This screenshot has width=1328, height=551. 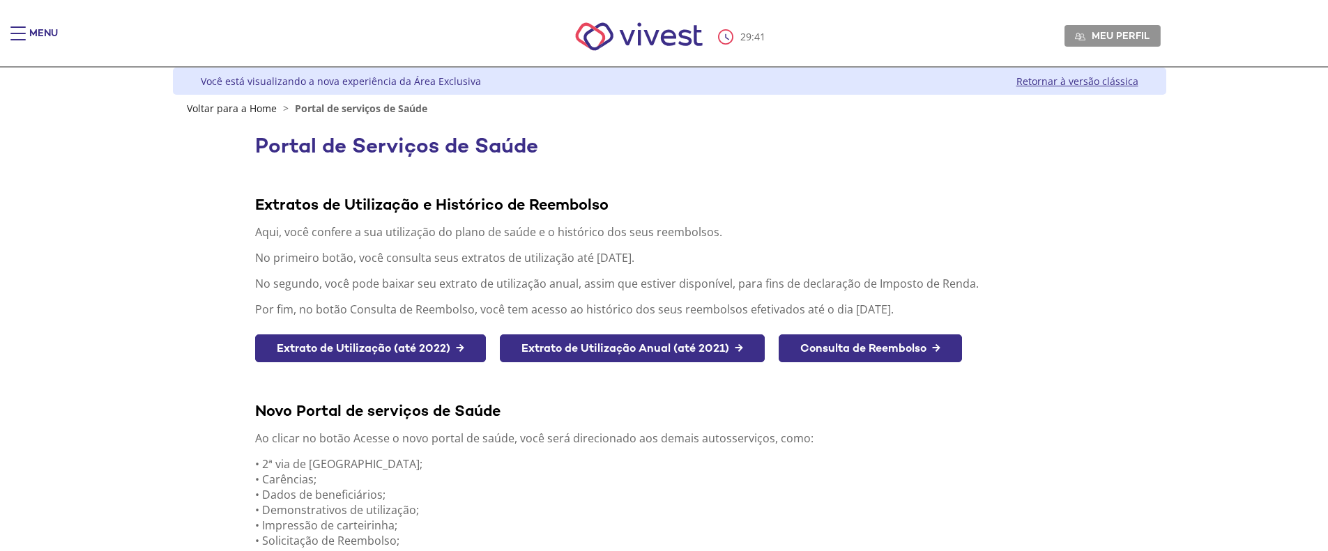 I want to click on p: No segundo, você pode baixar seu extrato de utilização anual, assim que estiver disponível, para ..., so click(x=669, y=284).